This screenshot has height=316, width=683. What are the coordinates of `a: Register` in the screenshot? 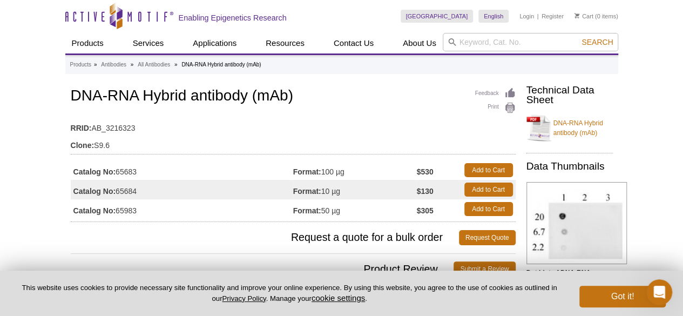 It's located at (553, 16).